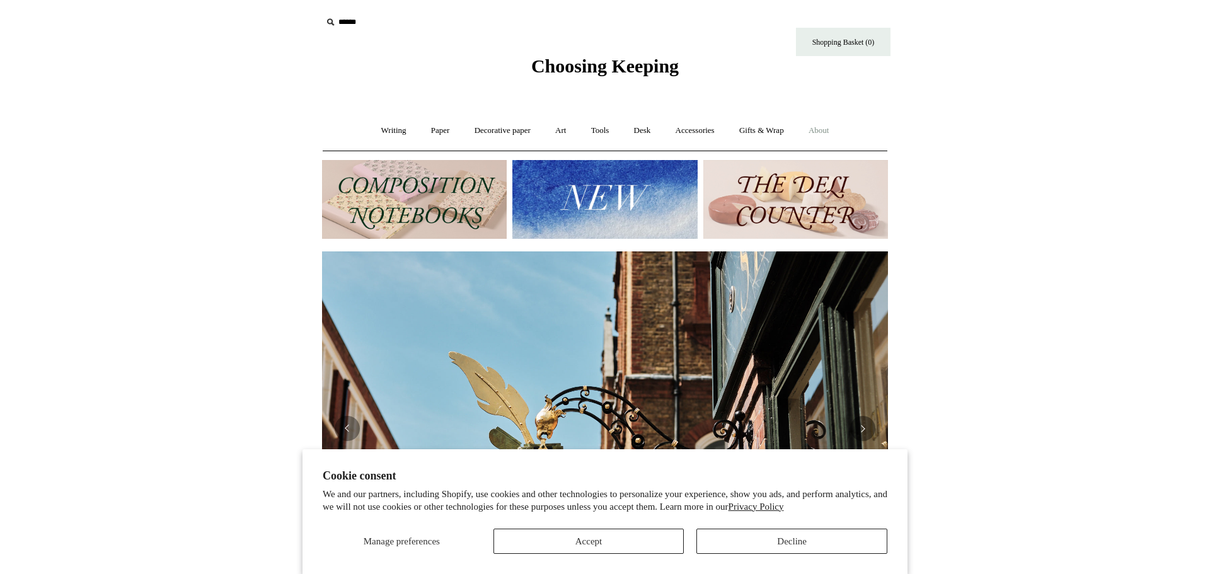 This screenshot has width=1210, height=574. I want to click on a: Choosing Keeping, so click(605, 70).